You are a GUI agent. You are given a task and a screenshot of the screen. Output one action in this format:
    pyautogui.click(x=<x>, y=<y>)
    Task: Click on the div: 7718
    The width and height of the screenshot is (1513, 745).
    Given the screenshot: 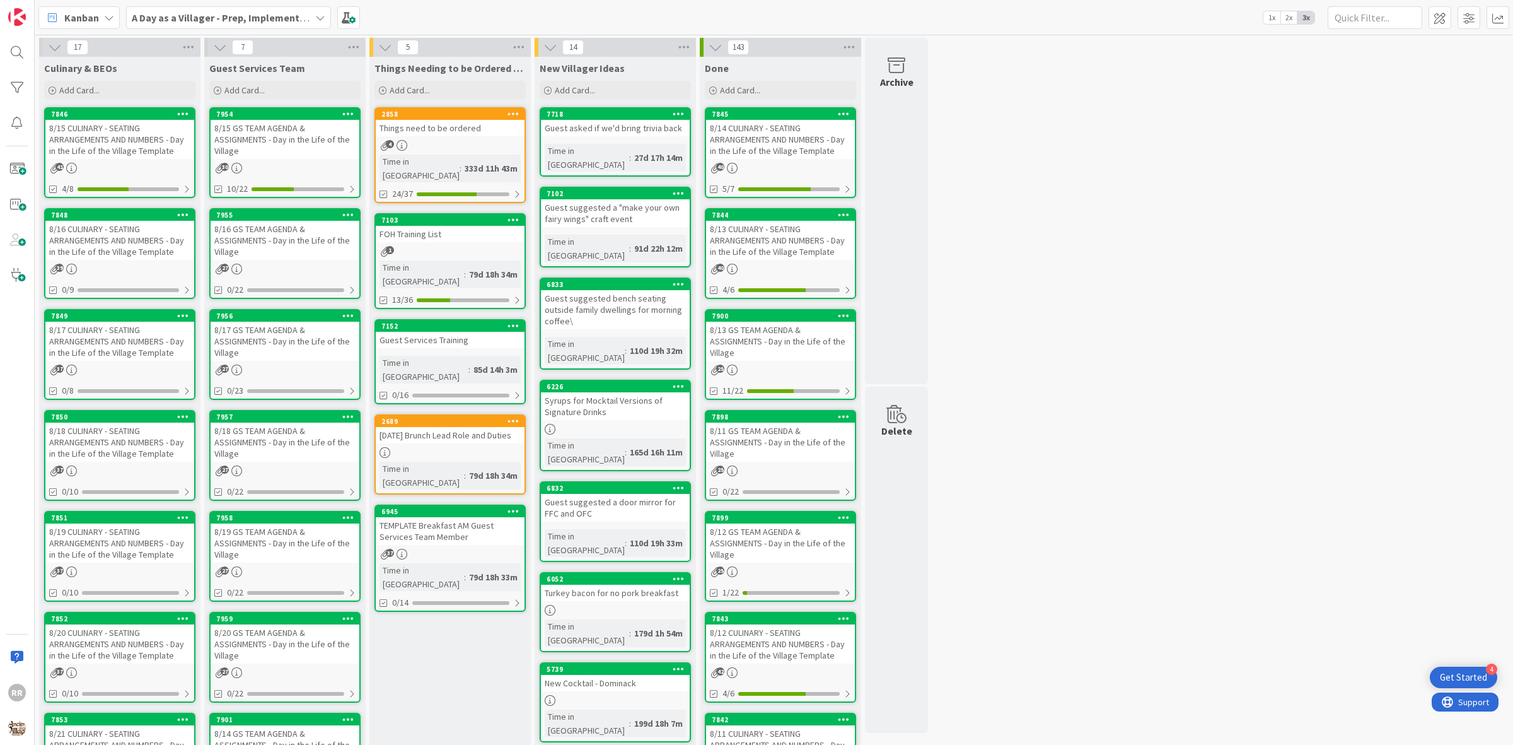 What is the action you would take?
    pyautogui.click(x=618, y=114)
    